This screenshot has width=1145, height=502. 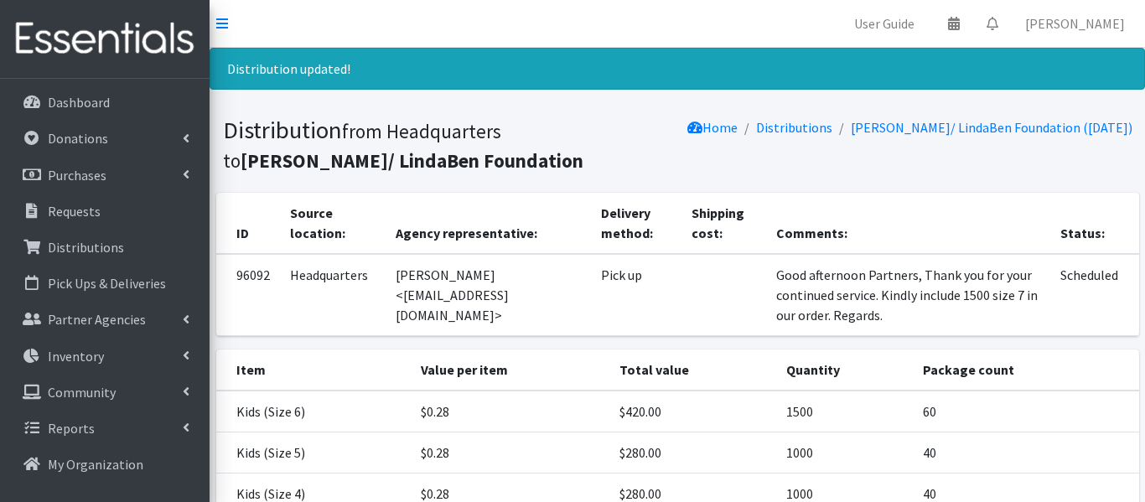 What do you see at coordinates (885, 23) in the screenshot?
I see `a: User Guide` at bounding box center [885, 23].